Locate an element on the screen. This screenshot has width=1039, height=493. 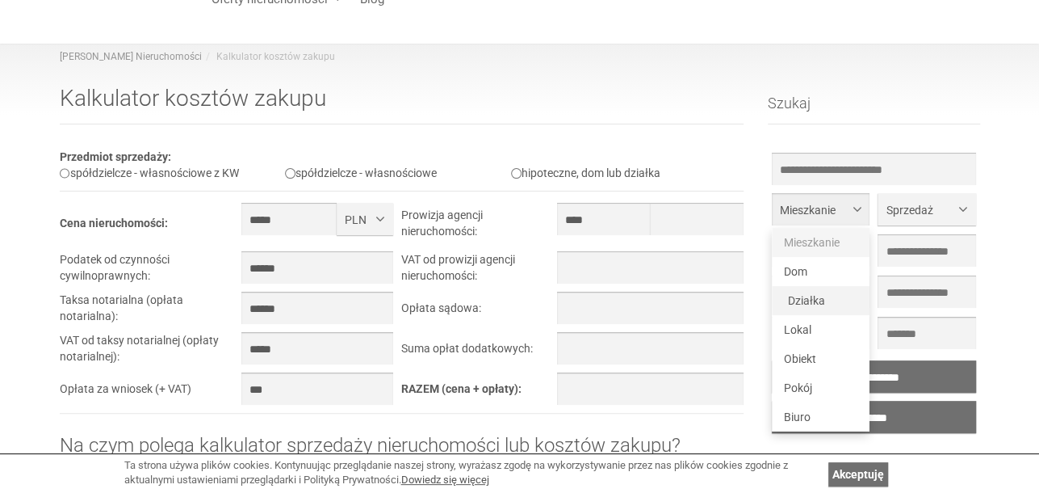
span: Dom is located at coordinates (795, 271).